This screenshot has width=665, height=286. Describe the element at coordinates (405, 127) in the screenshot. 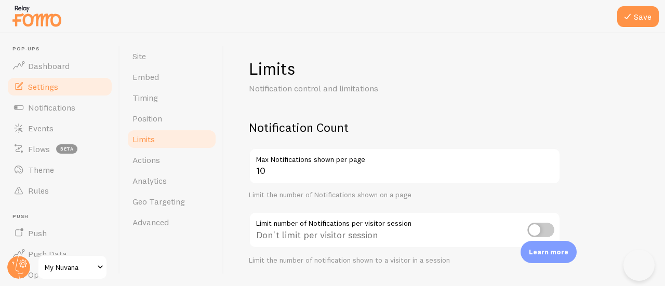

I see `h2: Notification Count` at that location.